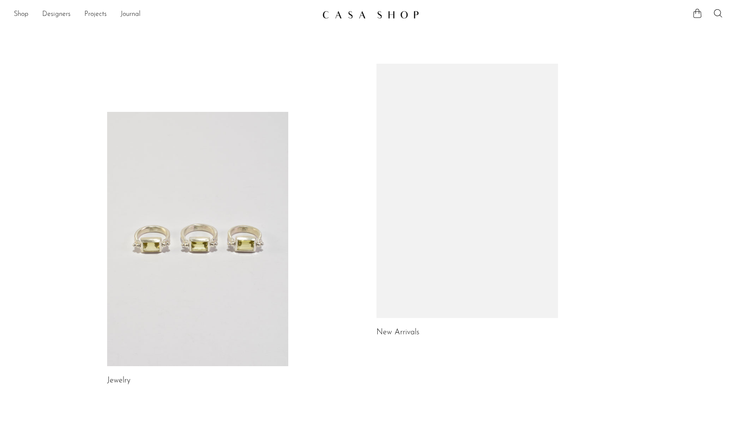  Describe the element at coordinates (164, 15) in the screenshot. I see `ul: NEW HEADER MENU` at that location.